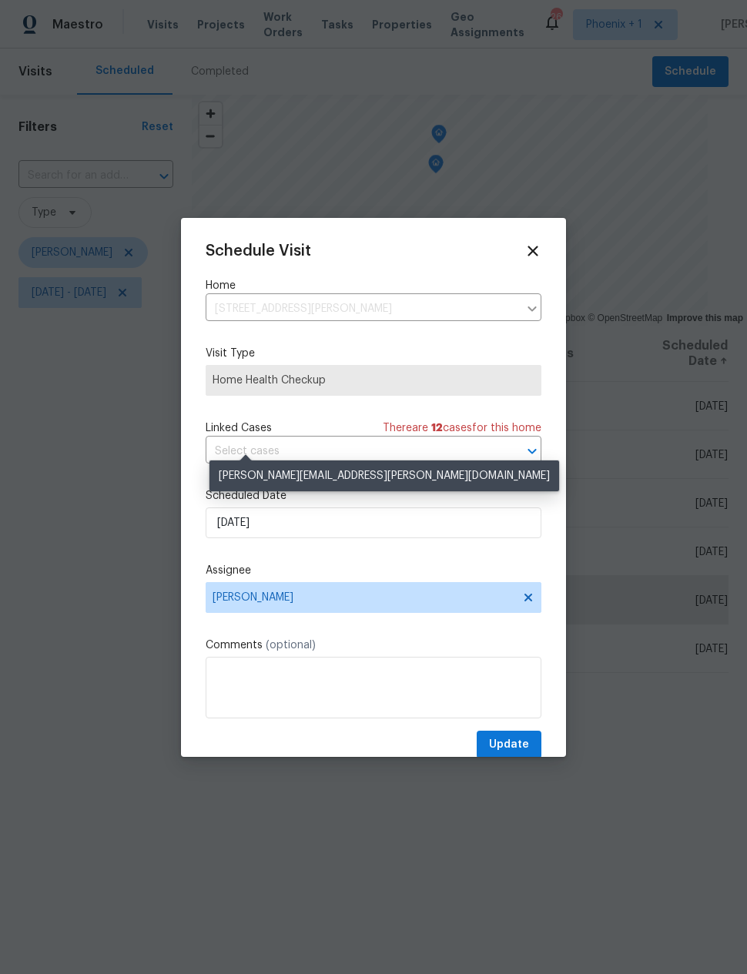 This screenshot has width=747, height=974. What do you see at coordinates (373, 380) in the screenshot?
I see `span: Home Health Checkup` at bounding box center [373, 380].